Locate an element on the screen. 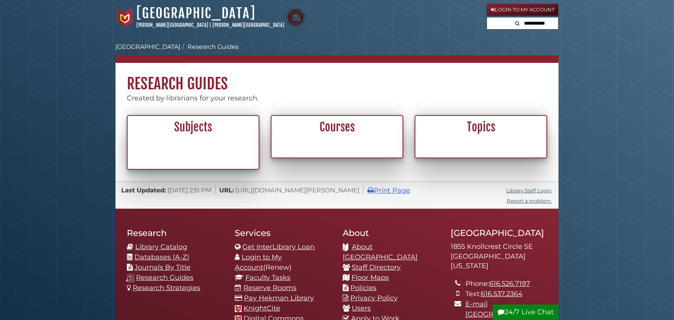 The image size is (674, 320). span: Last Updated: is located at coordinates (144, 190).